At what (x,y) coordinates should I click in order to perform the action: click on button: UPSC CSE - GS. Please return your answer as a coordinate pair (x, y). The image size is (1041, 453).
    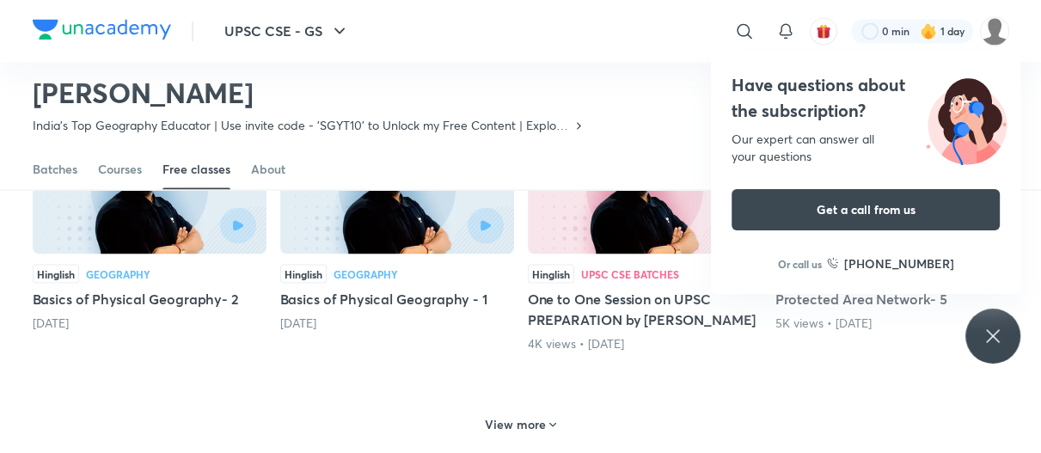
    Looking at the image, I should click on (287, 31).